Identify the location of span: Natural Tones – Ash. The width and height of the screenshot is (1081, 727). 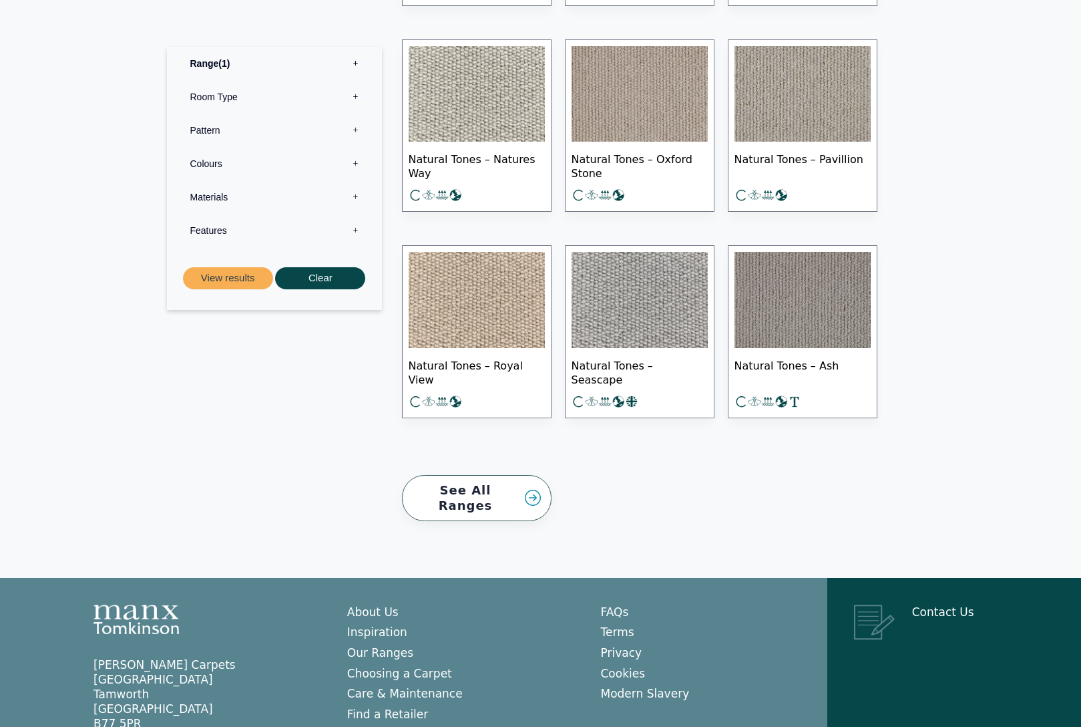
(803, 371).